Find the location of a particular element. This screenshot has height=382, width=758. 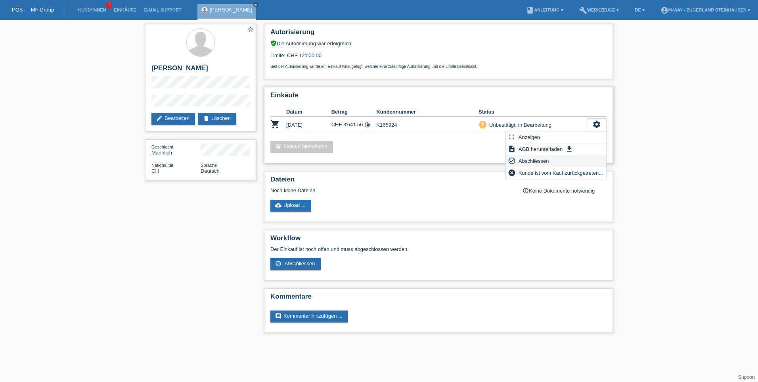

div: Keine Dokumente notwendig is located at coordinates (565, 190).